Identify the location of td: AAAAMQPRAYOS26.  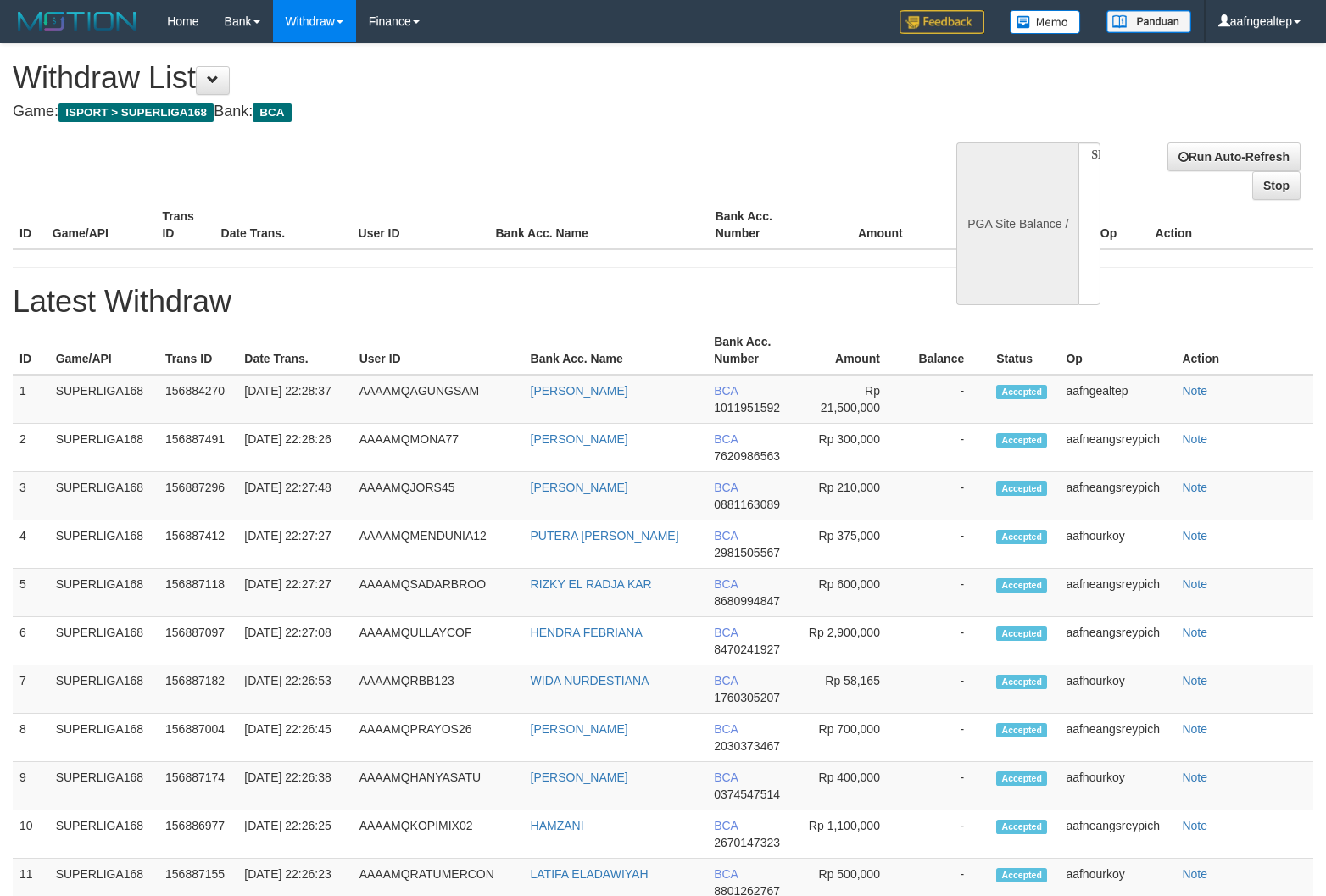
(438, 738).